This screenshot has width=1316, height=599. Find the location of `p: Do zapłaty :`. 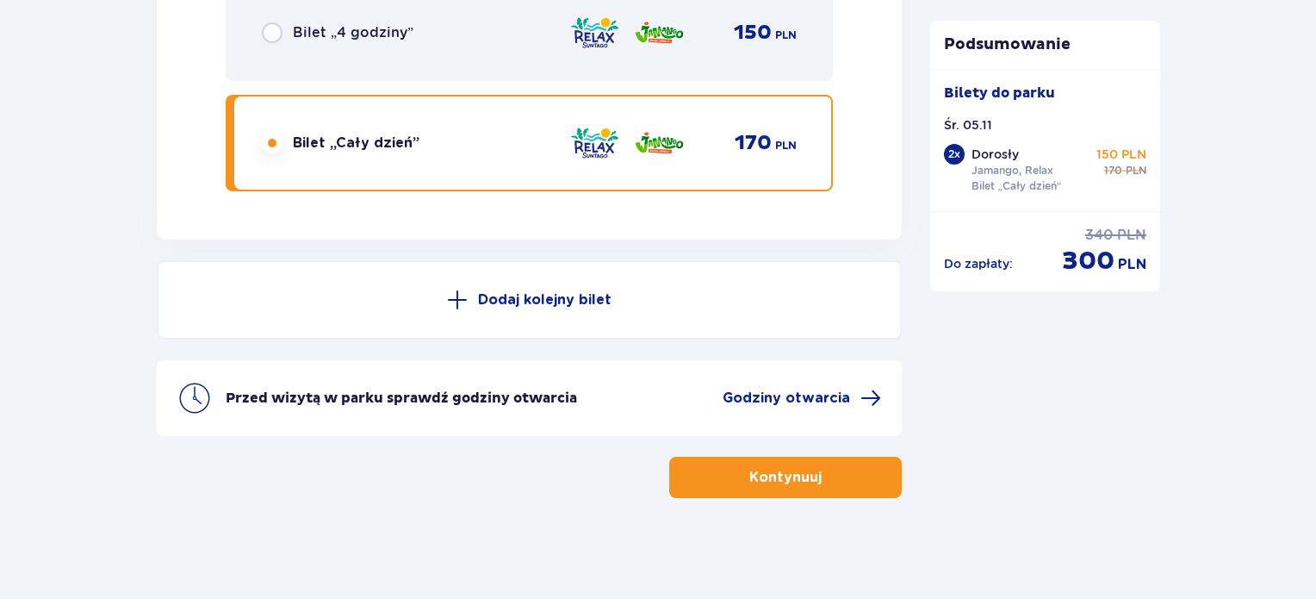

p: Do zapłaty : is located at coordinates (979, 264).